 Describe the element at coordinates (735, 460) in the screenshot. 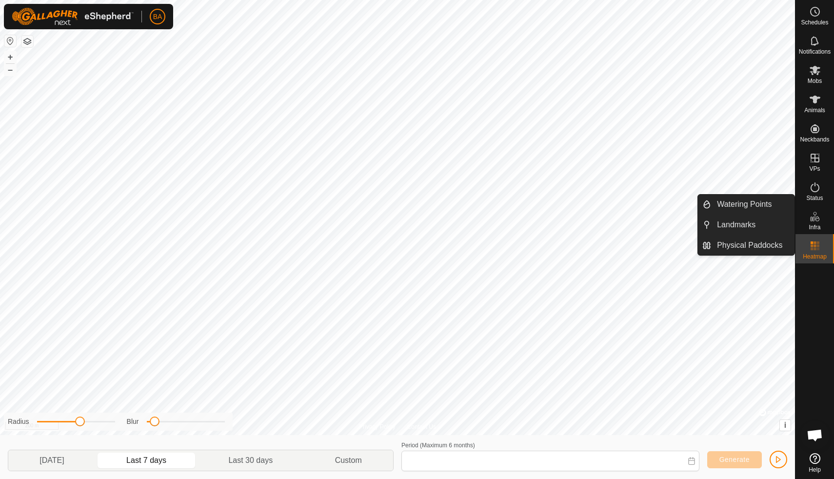

I see `span: Generate` at that location.